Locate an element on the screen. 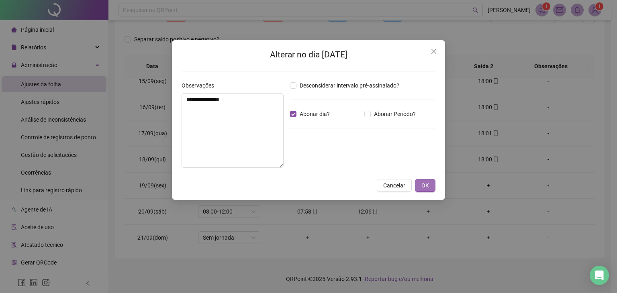 The image size is (617, 293). span: Abonar Período? is located at coordinates (395, 114).